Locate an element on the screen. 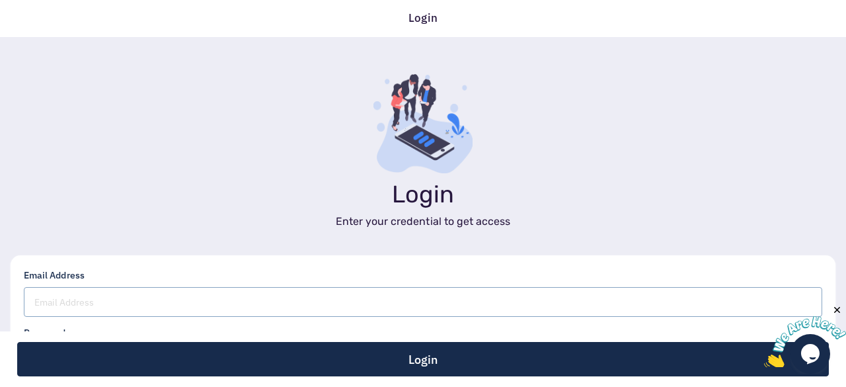 This screenshot has height=387, width=846. label: Email Address is located at coordinates (54, 275).